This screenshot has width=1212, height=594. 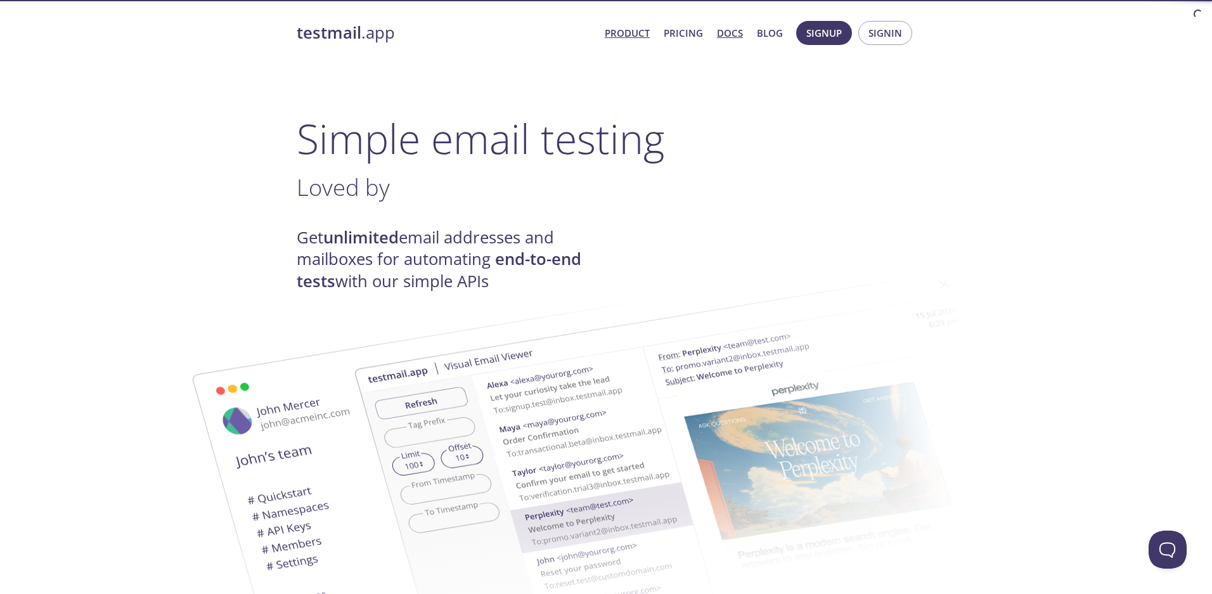 What do you see at coordinates (729, 33) in the screenshot?
I see `a: Docs` at bounding box center [729, 33].